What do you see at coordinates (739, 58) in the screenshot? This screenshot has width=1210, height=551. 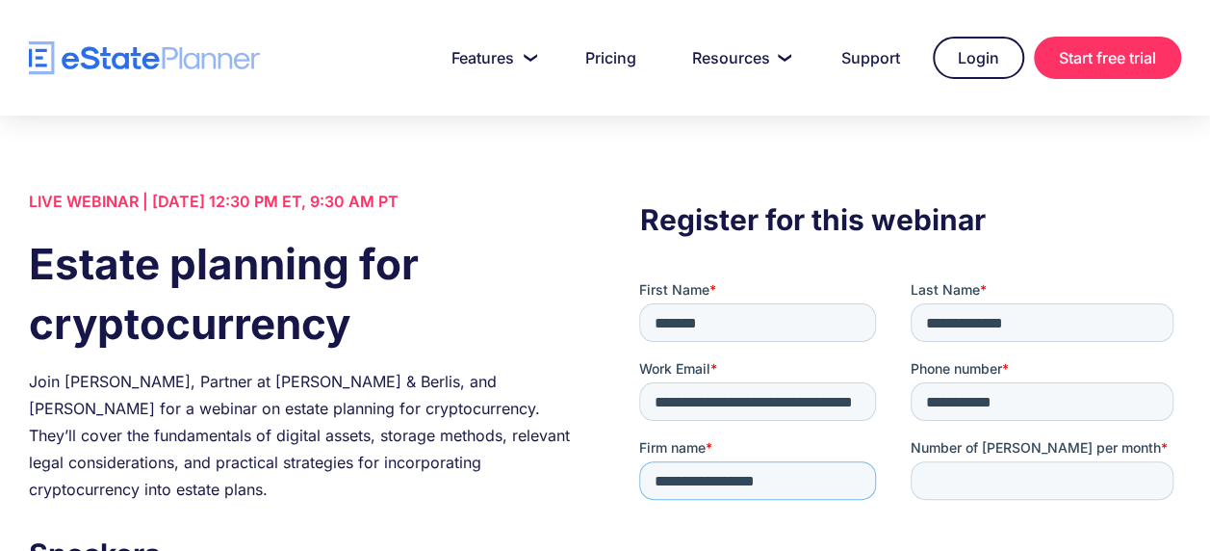 I see `a: Resources` at bounding box center [739, 58].